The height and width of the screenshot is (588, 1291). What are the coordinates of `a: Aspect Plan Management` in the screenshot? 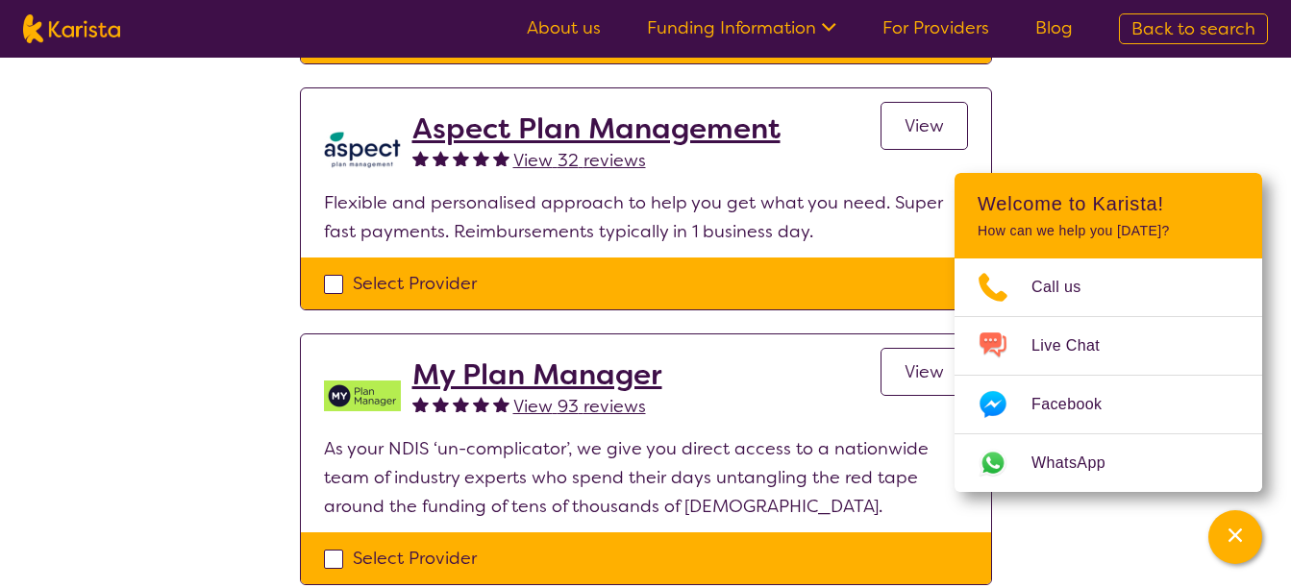 It's located at (596, 129).